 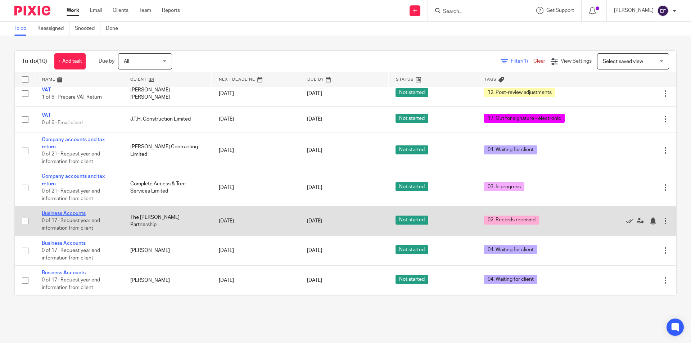 I want to click on a: + Add task, so click(x=70, y=61).